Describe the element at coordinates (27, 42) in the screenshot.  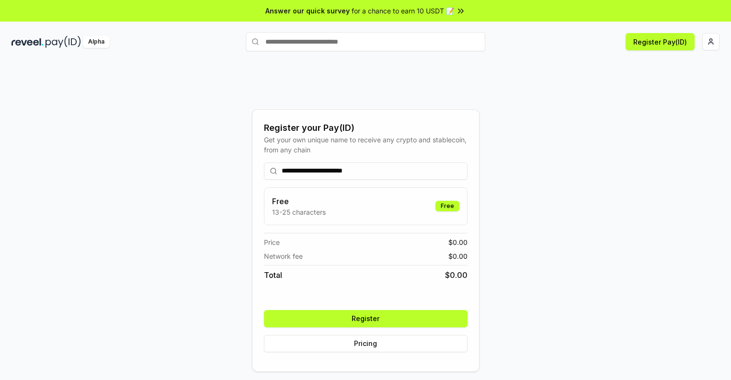
I see `img: reveel_dark` at that location.